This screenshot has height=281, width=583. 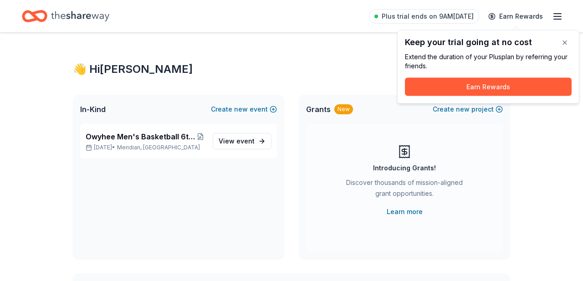 I want to click on span: Grants, so click(x=318, y=109).